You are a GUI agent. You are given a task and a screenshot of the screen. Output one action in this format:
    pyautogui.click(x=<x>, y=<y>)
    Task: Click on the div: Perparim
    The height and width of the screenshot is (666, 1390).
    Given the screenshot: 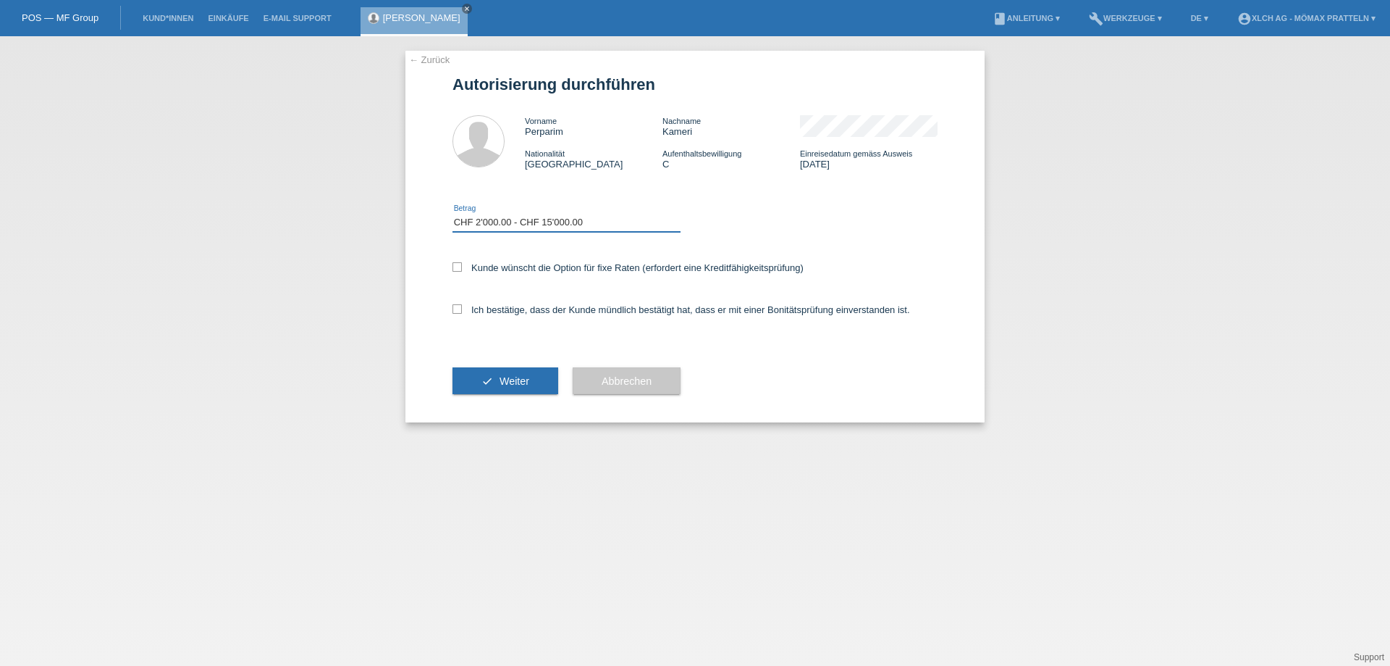 What is the action you would take?
    pyautogui.click(x=594, y=126)
    